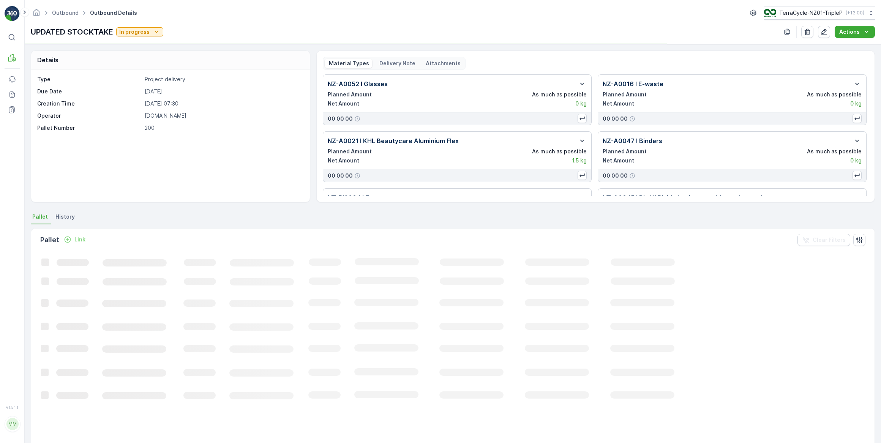  I want to click on p: NZ-PI0004 I Toys, so click(354, 198).